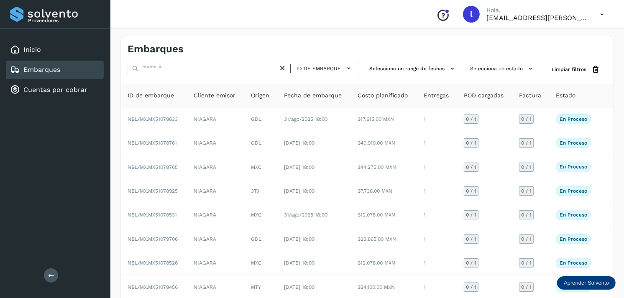  What do you see at coordinates (484, 95) in the screenshot?
I see `span: POD cargadas` at bounding box center [484, 95].